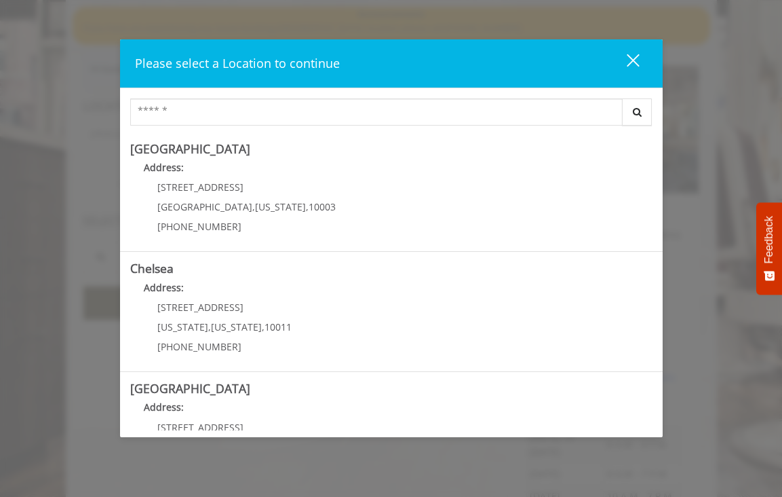 This screenshot has height=497, width=782. I want to click on div: Center Select, so click(392, 115).